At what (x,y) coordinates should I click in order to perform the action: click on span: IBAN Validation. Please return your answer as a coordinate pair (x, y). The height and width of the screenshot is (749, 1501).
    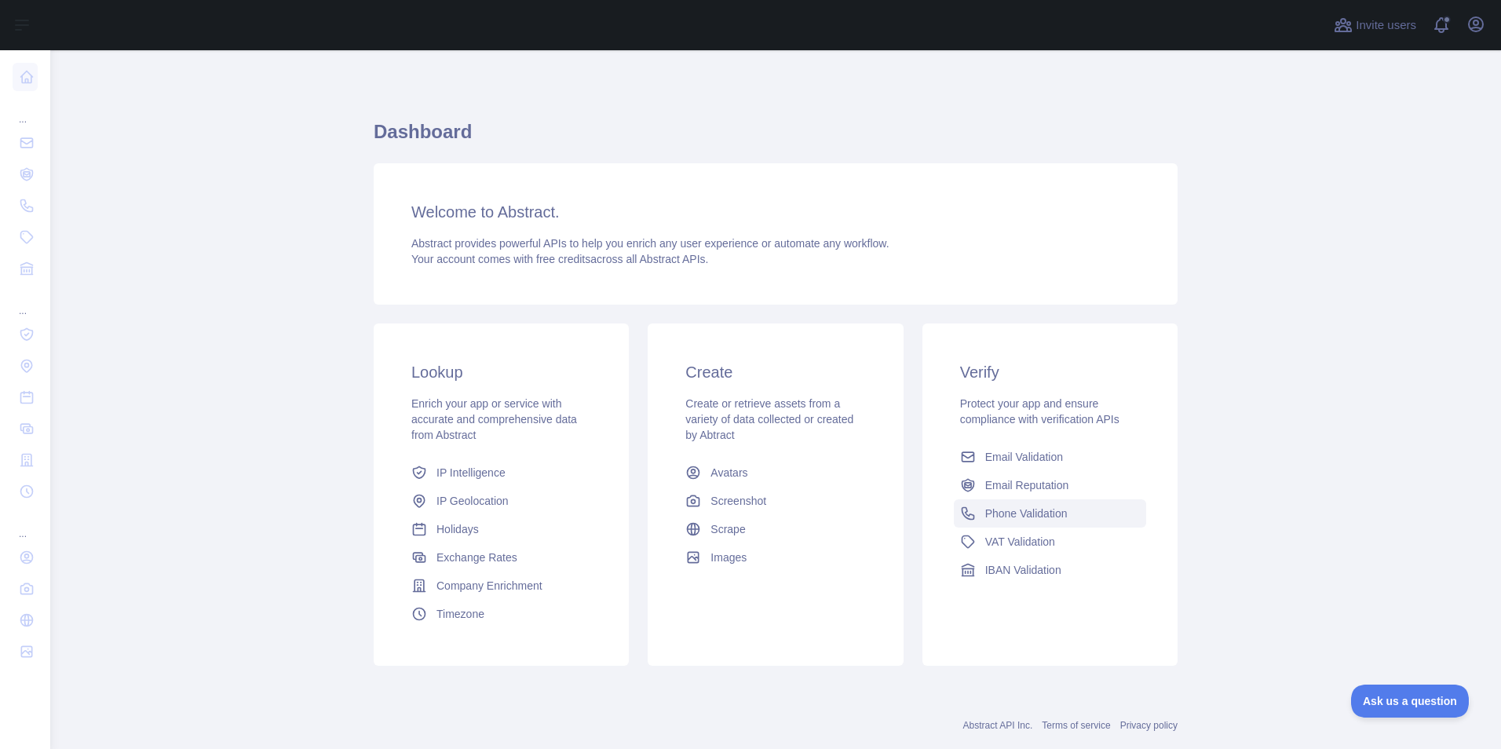
    Looking at the image, I should click on (1023, 570).